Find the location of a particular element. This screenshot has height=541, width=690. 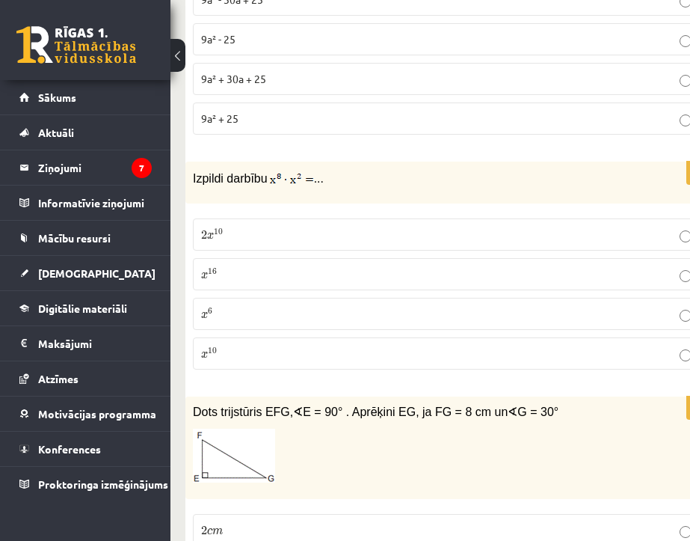

a: Konferences is located at coordinates (85, 449).